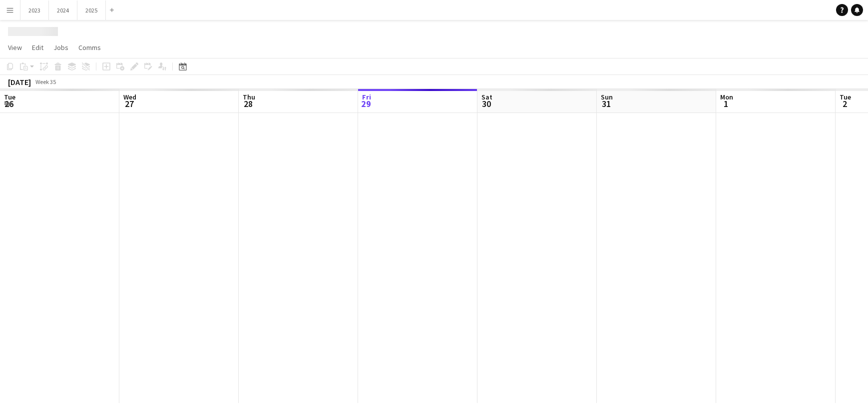 This screenshot has width=868, height=420. I want to click on a: Edit, so click(37, 47).